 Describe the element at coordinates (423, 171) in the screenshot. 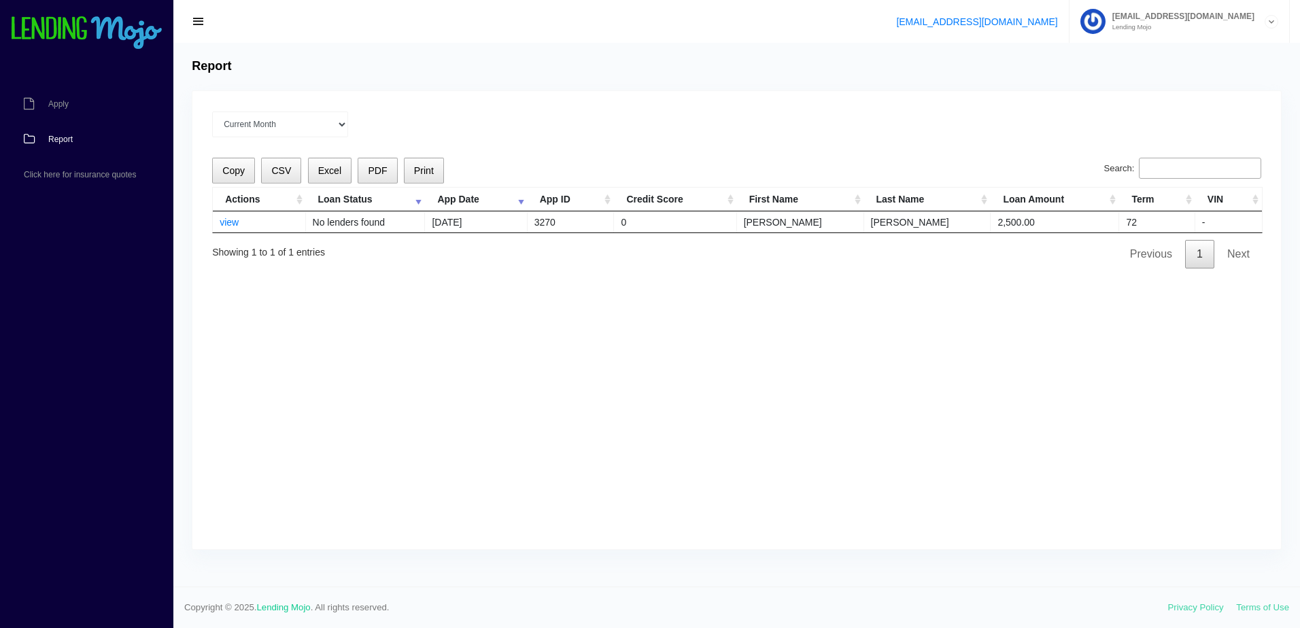

I see `button: Print` at that location.